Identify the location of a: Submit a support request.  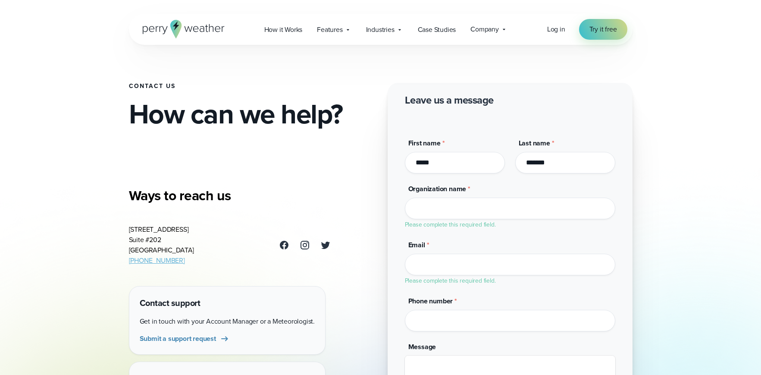
(185, 339).